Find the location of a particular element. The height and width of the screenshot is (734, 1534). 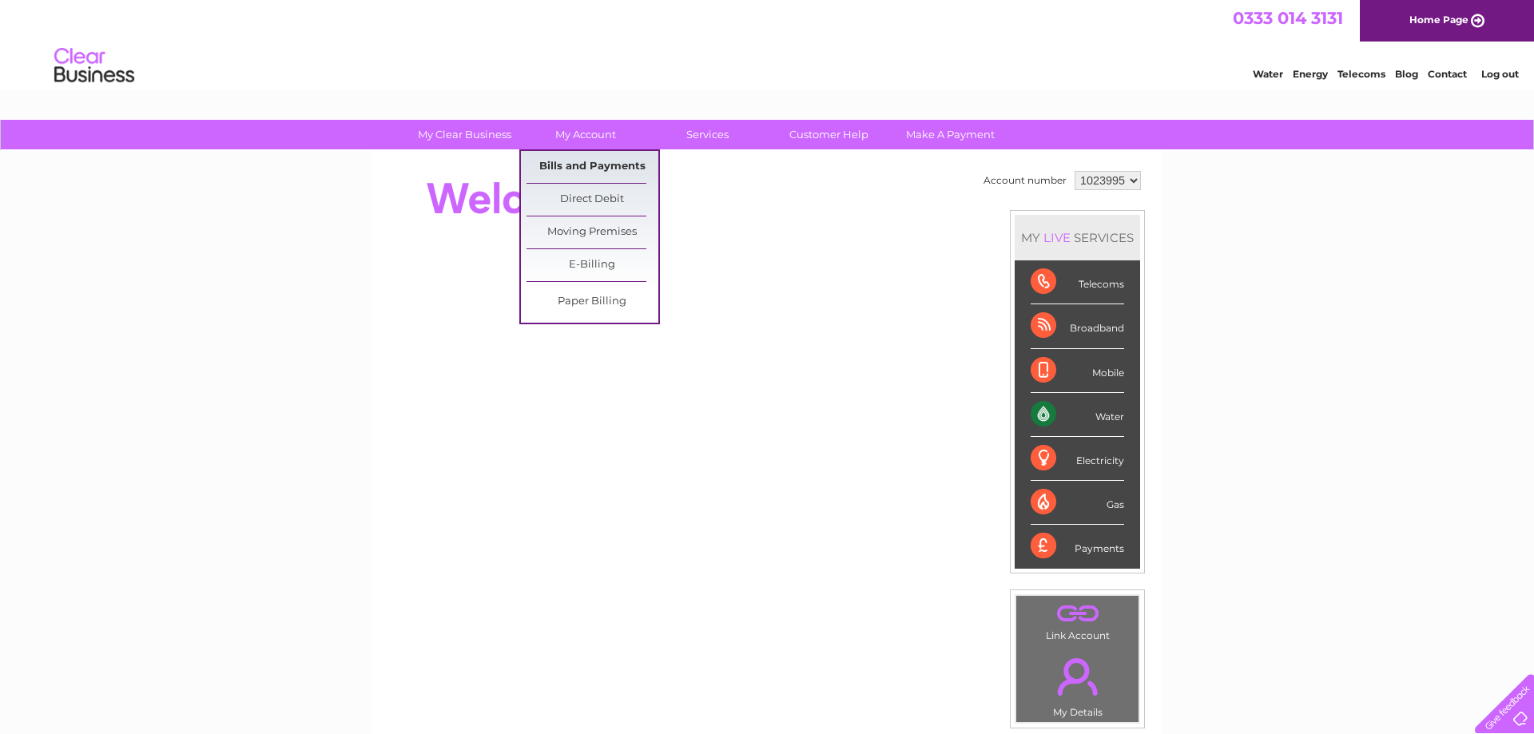

div: Gas is located at coordinates (1077, 503).